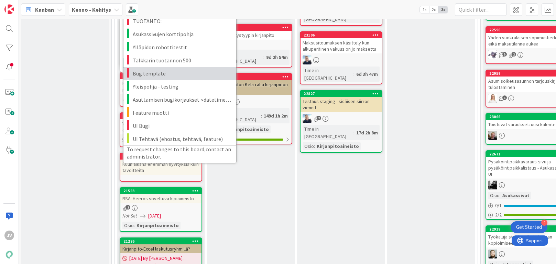 The height and width of the screenshot is (264, 556). Describe the element at coordinates (499, 205) in the screenshot. I see `span: 0 / 1` at that location.